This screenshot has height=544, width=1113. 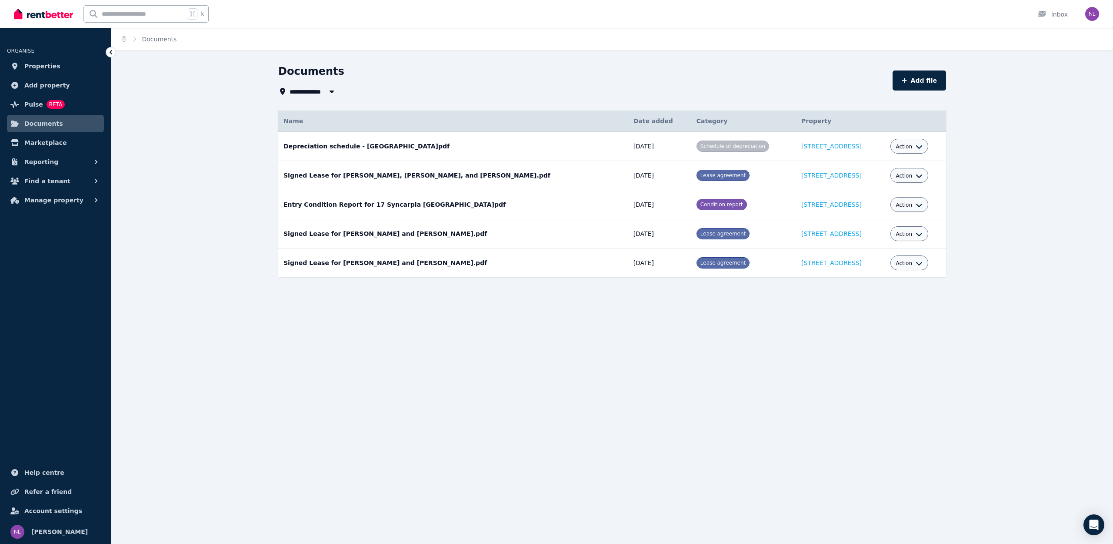 I want to click on span: BETA, so click(x=56, y=104).